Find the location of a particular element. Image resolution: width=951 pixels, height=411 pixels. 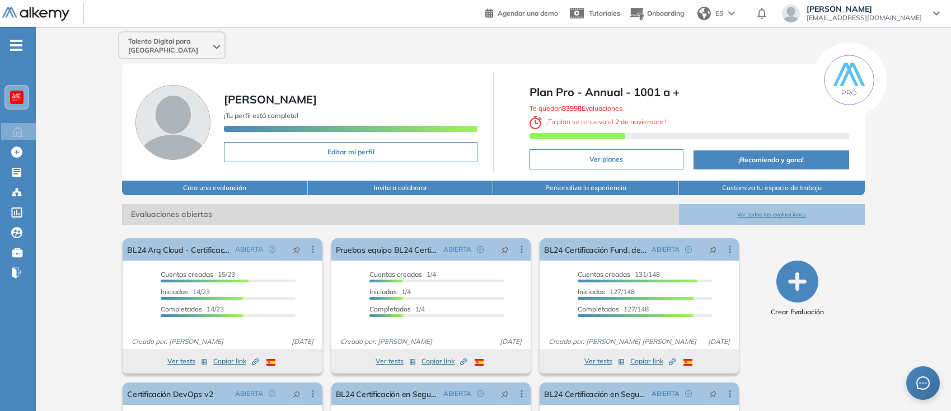

a: BL24 Certificación en Seguridad Cloud is located at coordinates (596, 394).